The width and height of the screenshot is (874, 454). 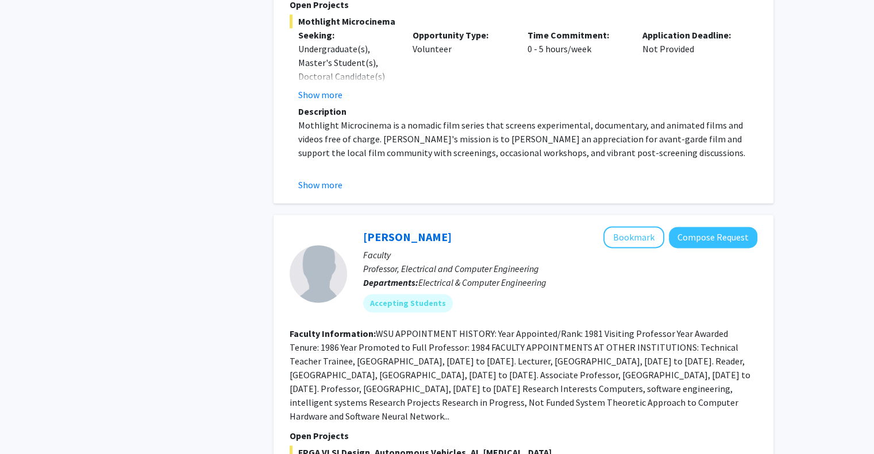 What do you see at coordinates (560, 269) in the screenshot?
I see `p: Professor, Electrical and Computer Engineering` at bounding box center [560, 269].